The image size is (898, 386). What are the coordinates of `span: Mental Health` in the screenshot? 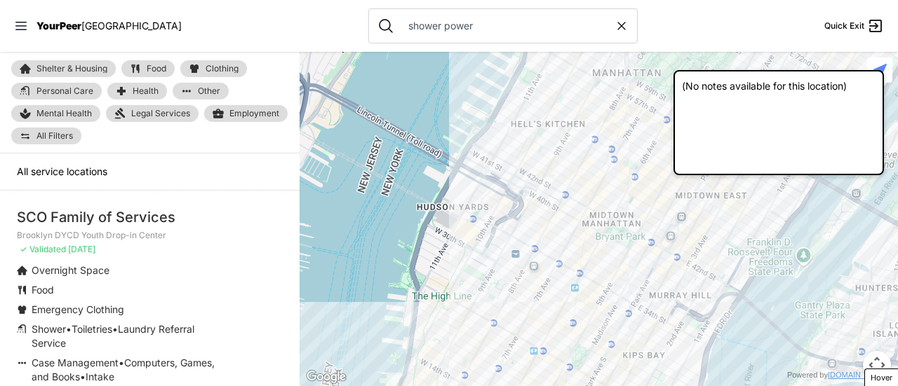 It's located at (64, 114).